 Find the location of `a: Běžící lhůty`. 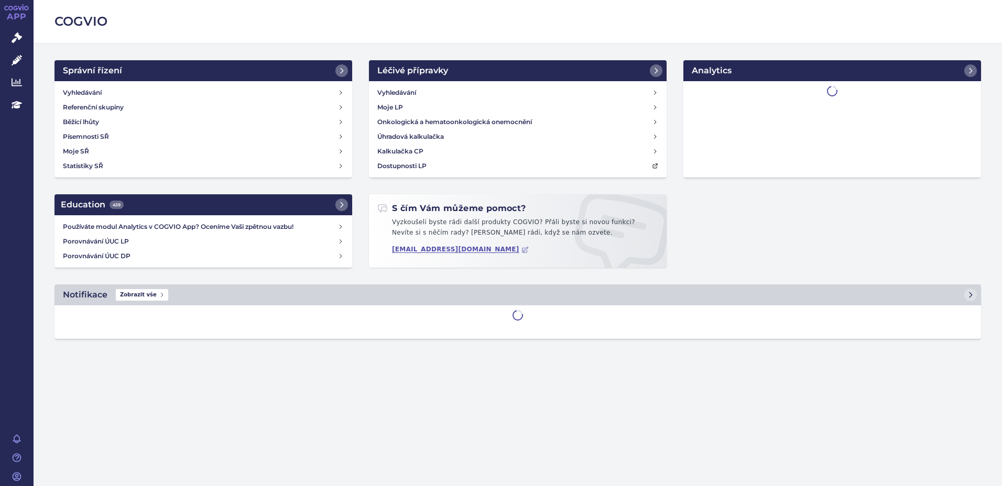

a: Běžící lhůty is located at coordinates (203, 122).